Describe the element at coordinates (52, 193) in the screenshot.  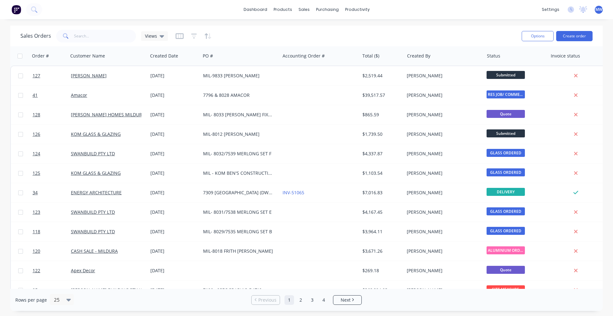
I see `a: 34` at that location.